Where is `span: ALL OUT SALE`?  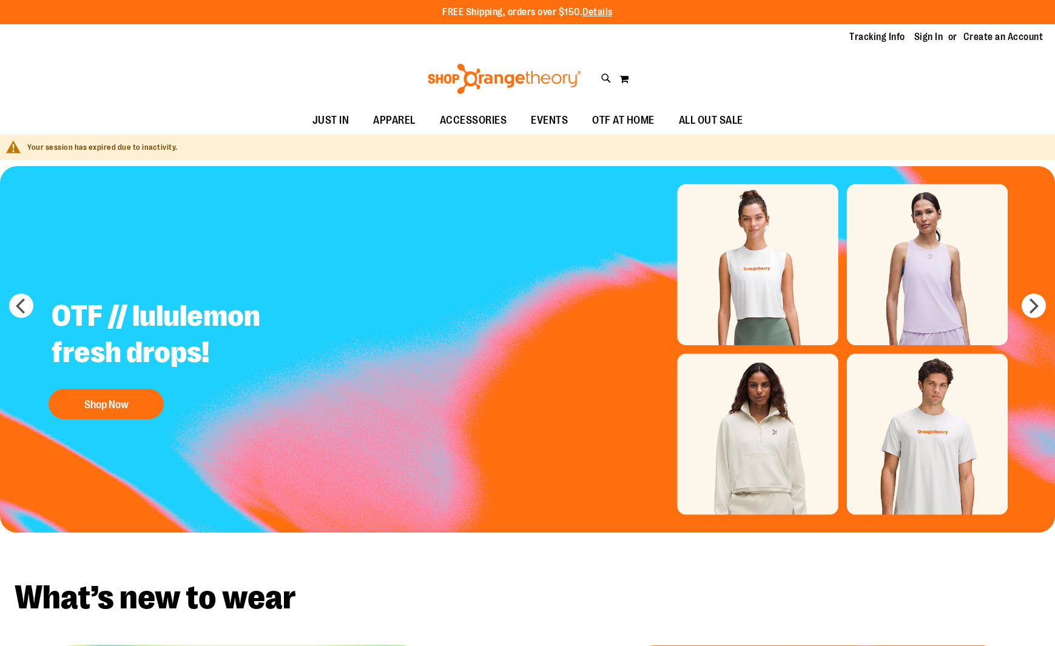 span: ALL OUT SALE is located at coordinates (711, 120).